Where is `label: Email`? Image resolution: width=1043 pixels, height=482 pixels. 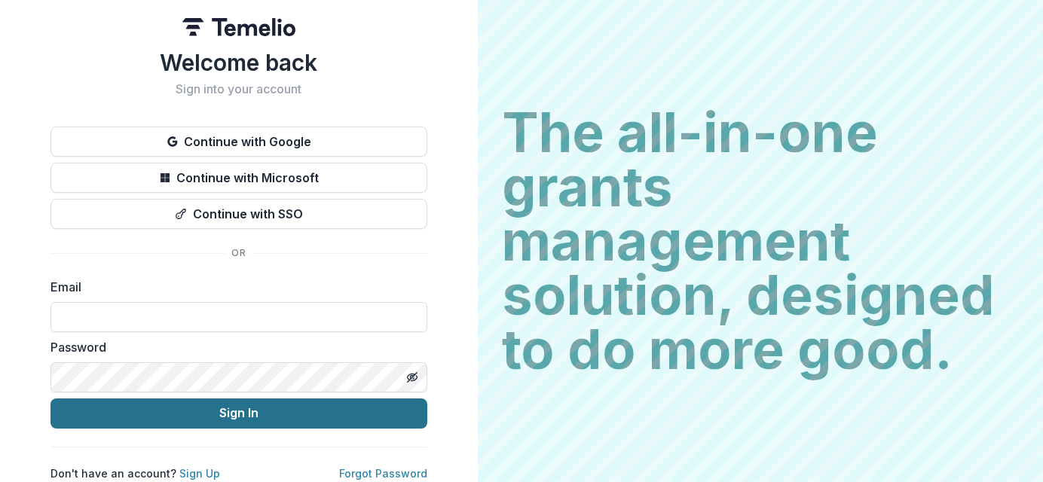
label: Email is located at coordinates (234, 287).